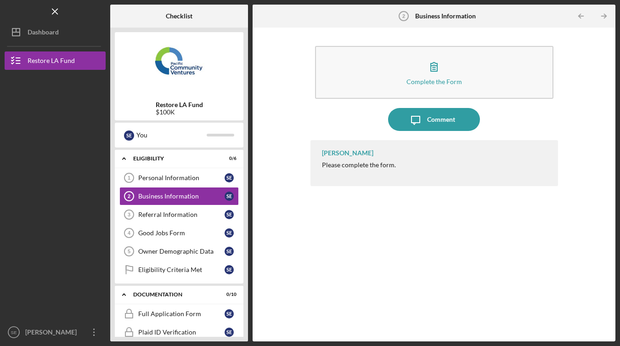  What do you see at coordinates (179, 332) in the screenshot?
I see `a: Plaid ID VerificationSE` at bounding box center [179, 332].